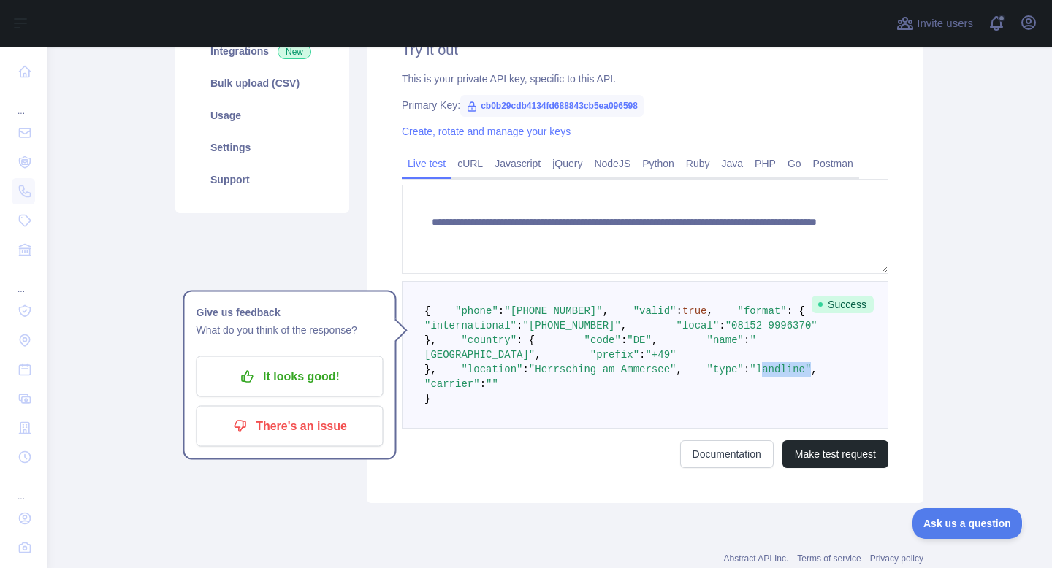 Image resolution: width=1052 pixels, height=568 pixels. I want to click on a: jQuery, so click(567, 164).